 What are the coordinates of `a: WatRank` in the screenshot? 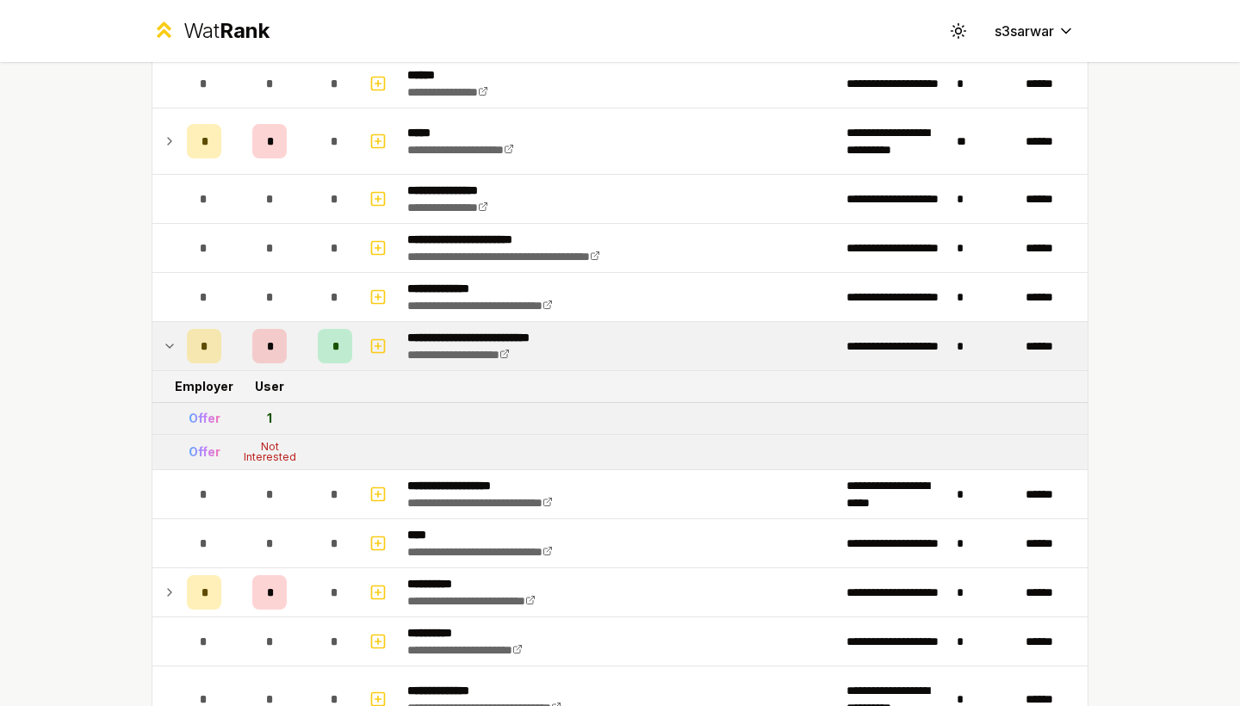 It's located at (210, 31).